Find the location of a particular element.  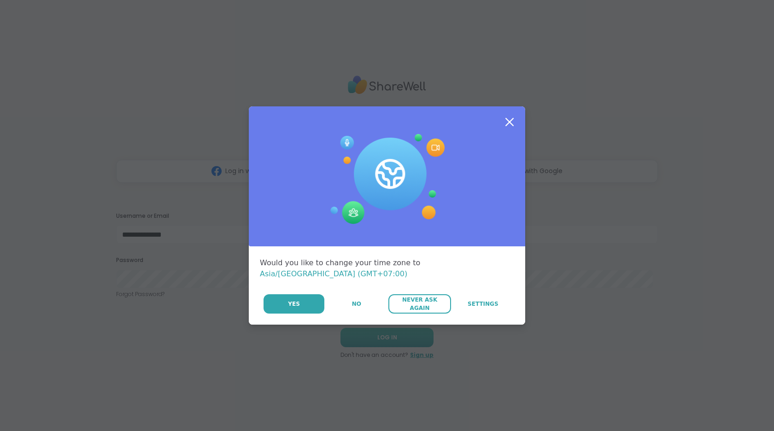

a: Settings is located at coordinates (483, 304).